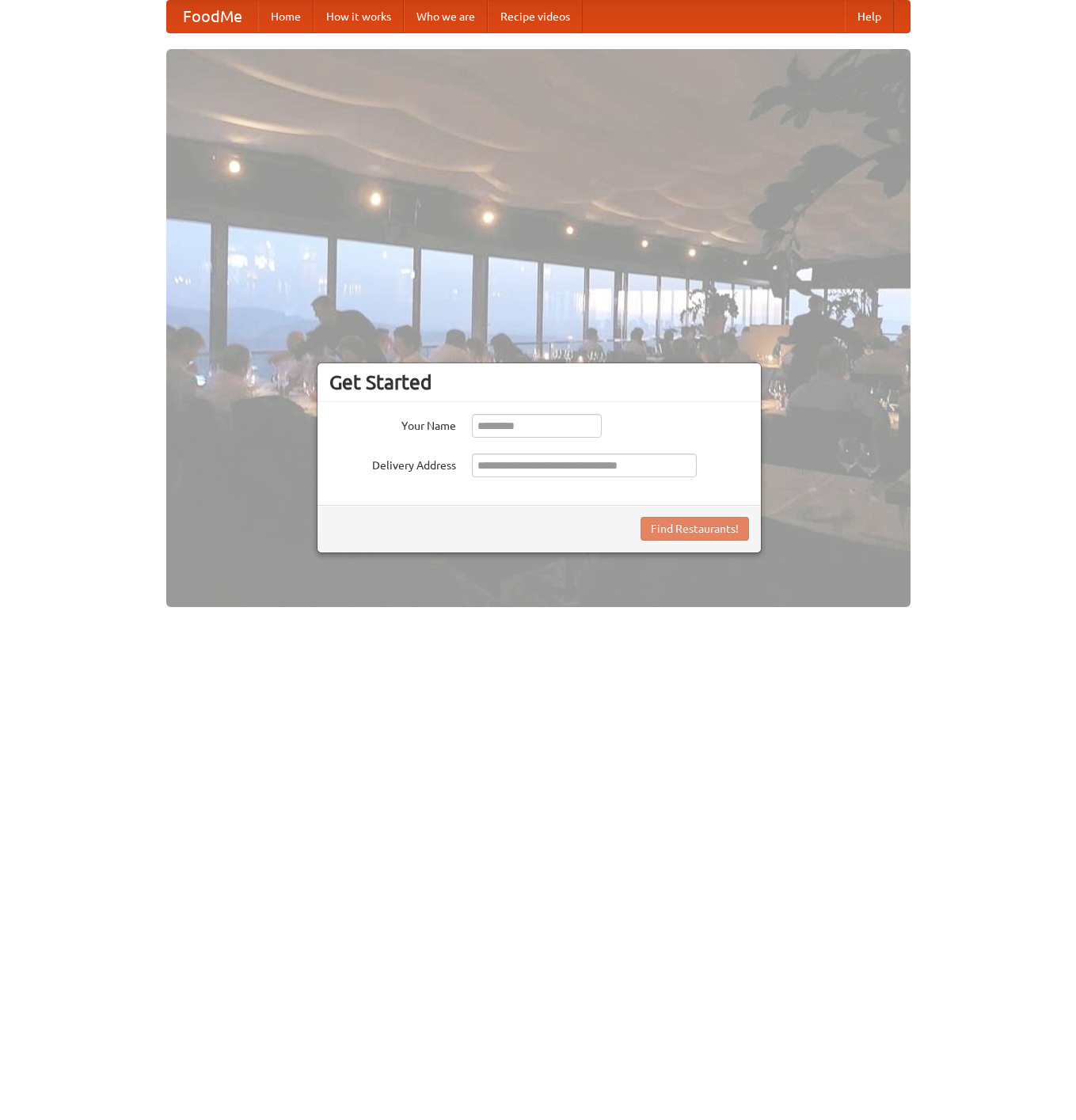 The image size is (1076, 1120). What do you see at coordinates (359, 17) in the screenshot?
I see `a: How it works` at bounding box center [359, 17].